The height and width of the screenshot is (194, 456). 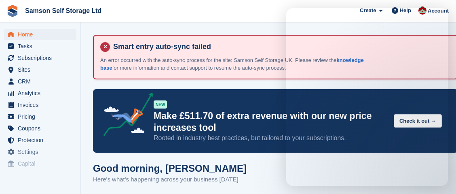 I want to click on p: Make £511.70 of extra revenue with our new price increases tool, so click(x=270, y=122).